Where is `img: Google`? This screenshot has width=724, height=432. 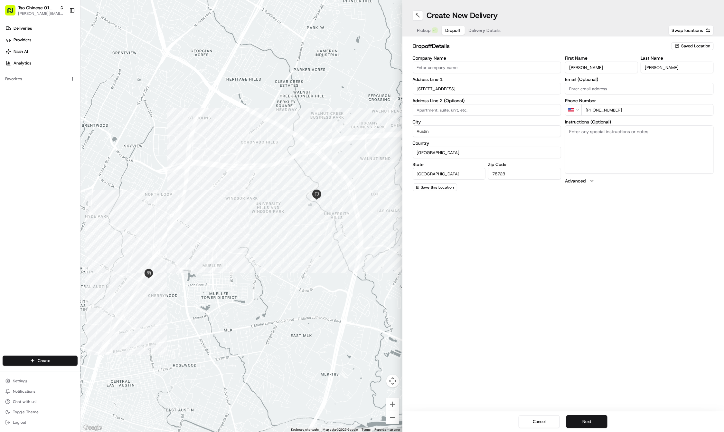 img: Google is located at coordinates (93, 427).